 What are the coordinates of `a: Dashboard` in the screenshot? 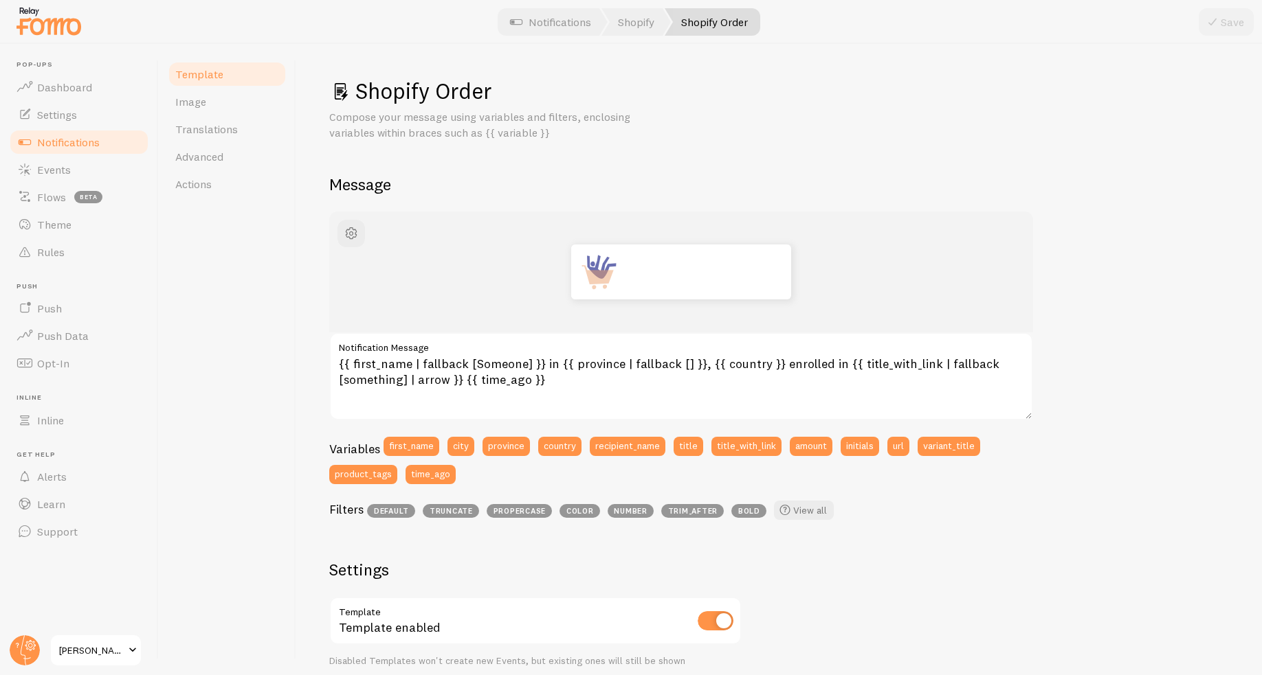 It's located at (79, 87).